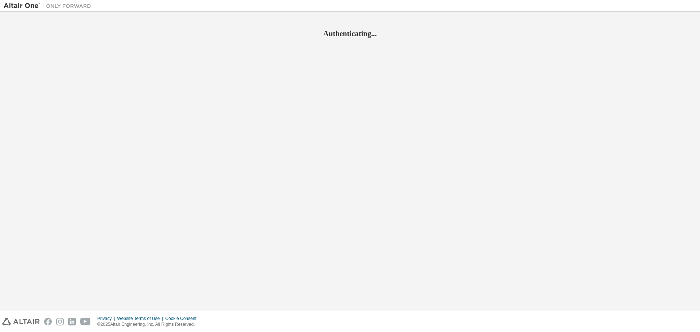 The width and height of the screenshot is (700, 332). I want to click on img: linkedin.svg, so click(72, 322).